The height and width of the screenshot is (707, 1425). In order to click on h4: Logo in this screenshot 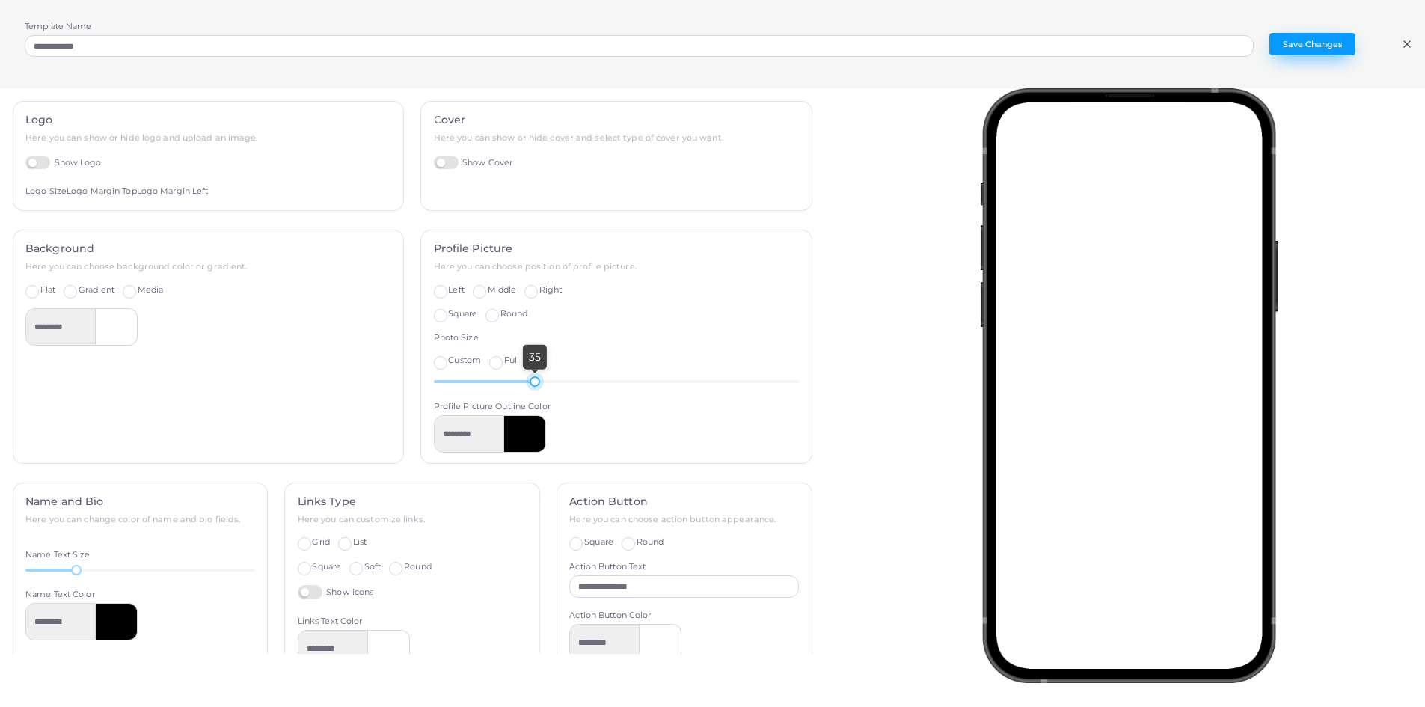, I will do `click(208, 120)`.